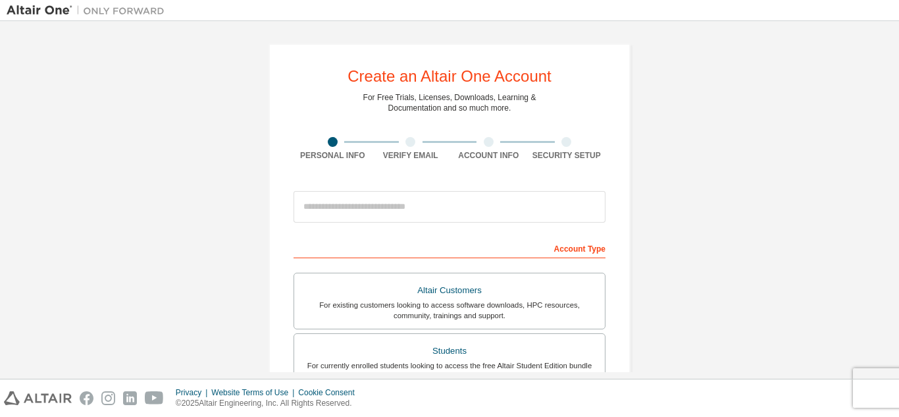 The height and width of the screenshot is (417, 899). What do you see at coordinates (269, 403) in the screenshot?
I see `p: © 2025 Altair Engineering, Inc. All Rights Reserved.` at bounding box center [269, 403].